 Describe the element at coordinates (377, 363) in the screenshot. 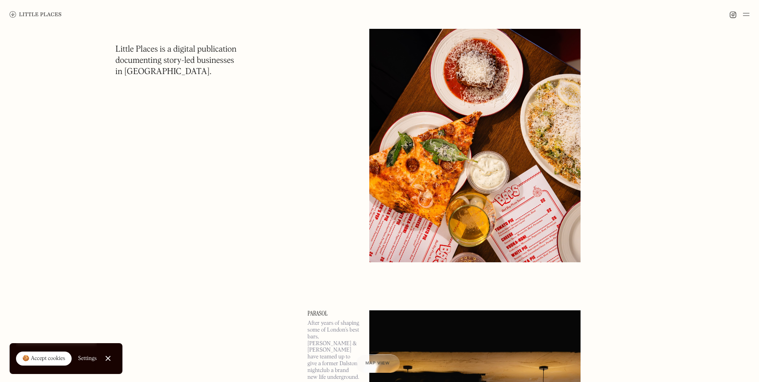

I see `a: Map view` at that location.